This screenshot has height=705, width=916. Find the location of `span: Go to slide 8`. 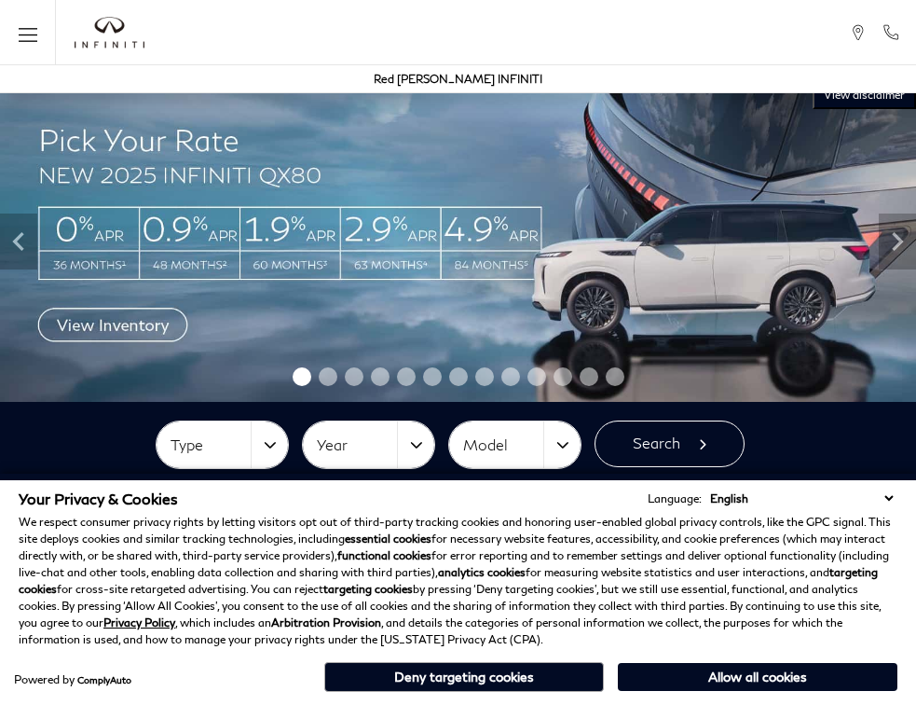

span: Go to slide 8 is located at coordinates (485, 377).